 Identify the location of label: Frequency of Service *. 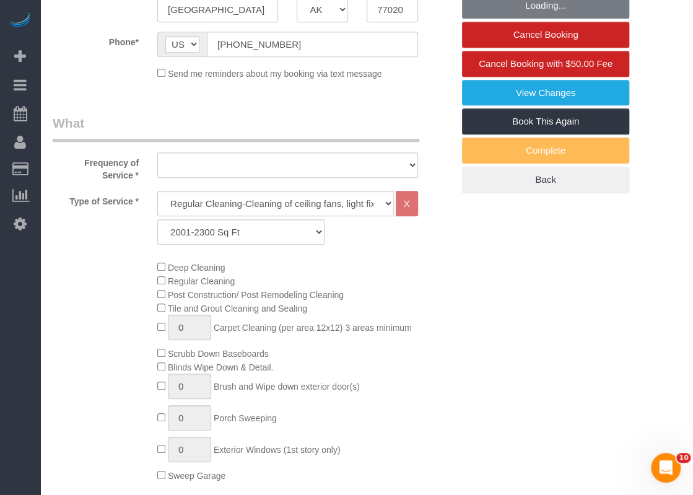
(95, 167).